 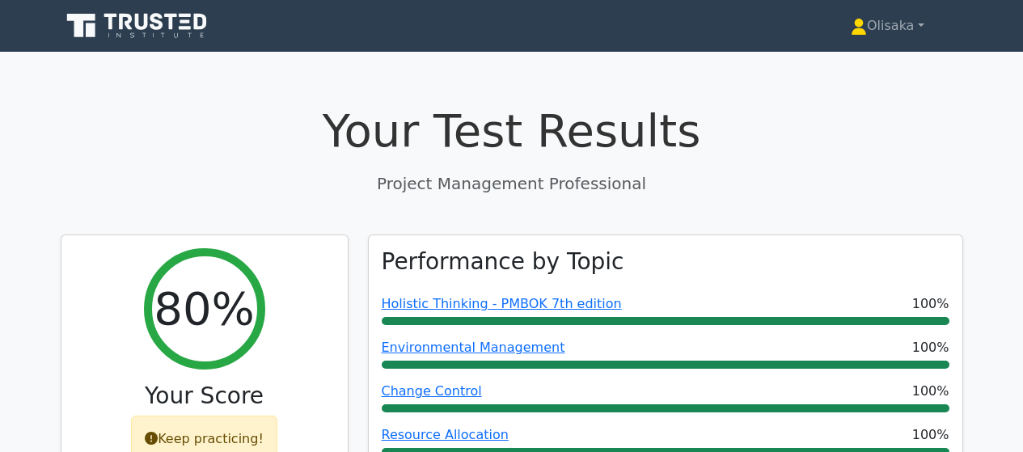 What do you see at coordinates (473, 347) in the screenshot?
I see `a: Environmental Management` at bounding box center [473, 347].